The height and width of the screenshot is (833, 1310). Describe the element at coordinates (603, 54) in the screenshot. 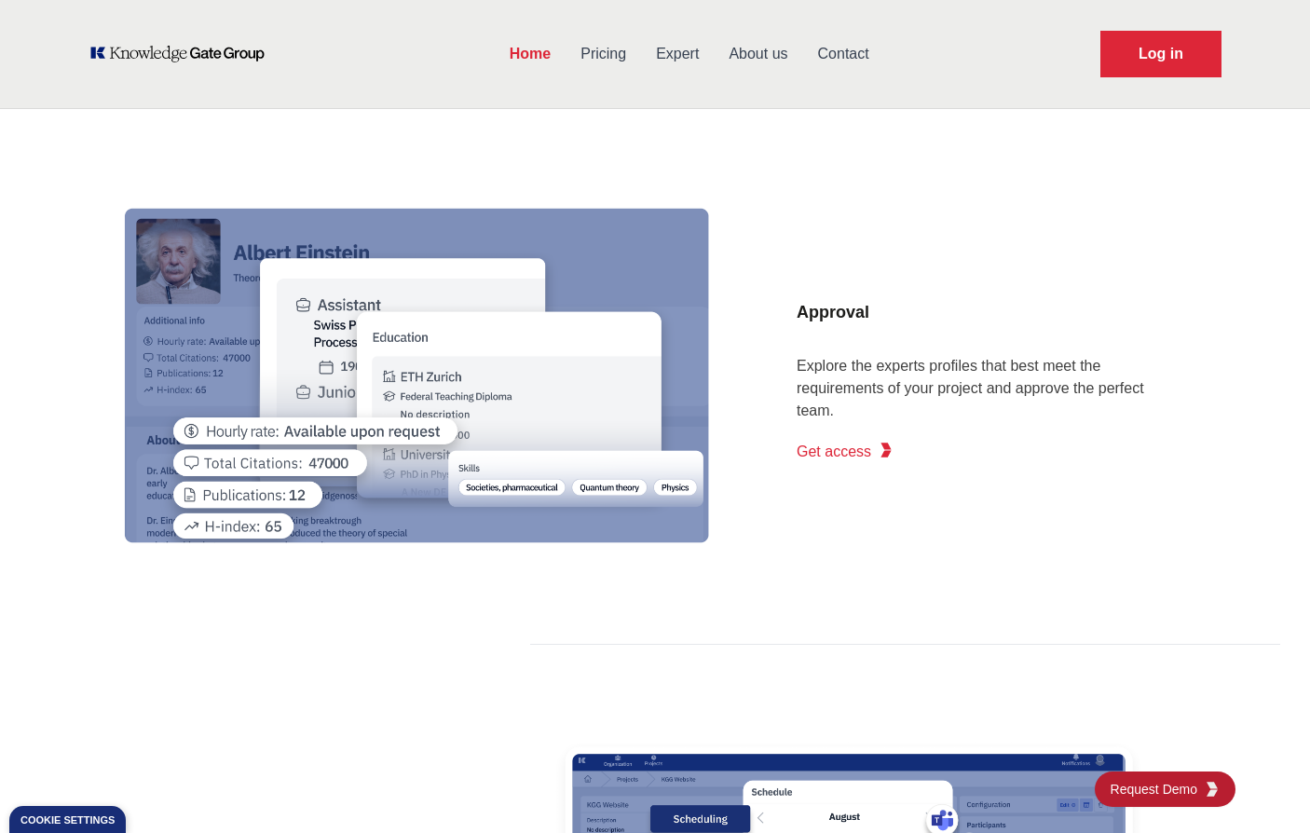

I see `a: Pricing` at that location.